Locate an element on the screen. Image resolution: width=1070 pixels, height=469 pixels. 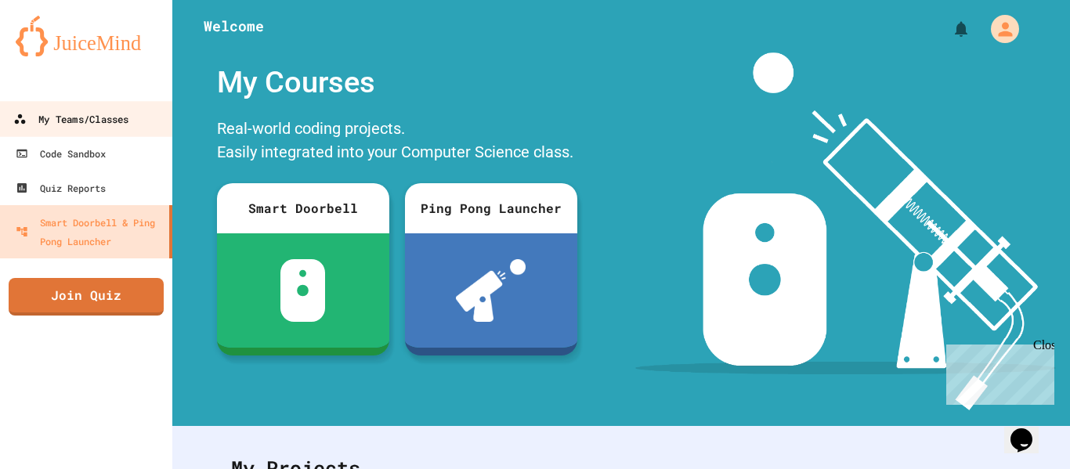
img: banner-image-my-projects.png is located at coordinates (845, 231).